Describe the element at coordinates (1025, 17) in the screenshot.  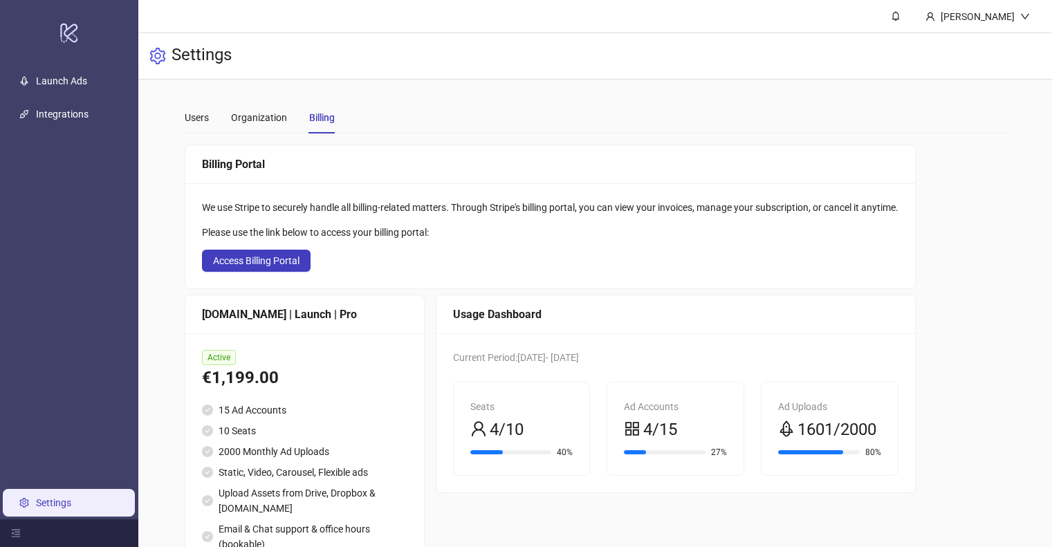
I see `span: down` at that location.